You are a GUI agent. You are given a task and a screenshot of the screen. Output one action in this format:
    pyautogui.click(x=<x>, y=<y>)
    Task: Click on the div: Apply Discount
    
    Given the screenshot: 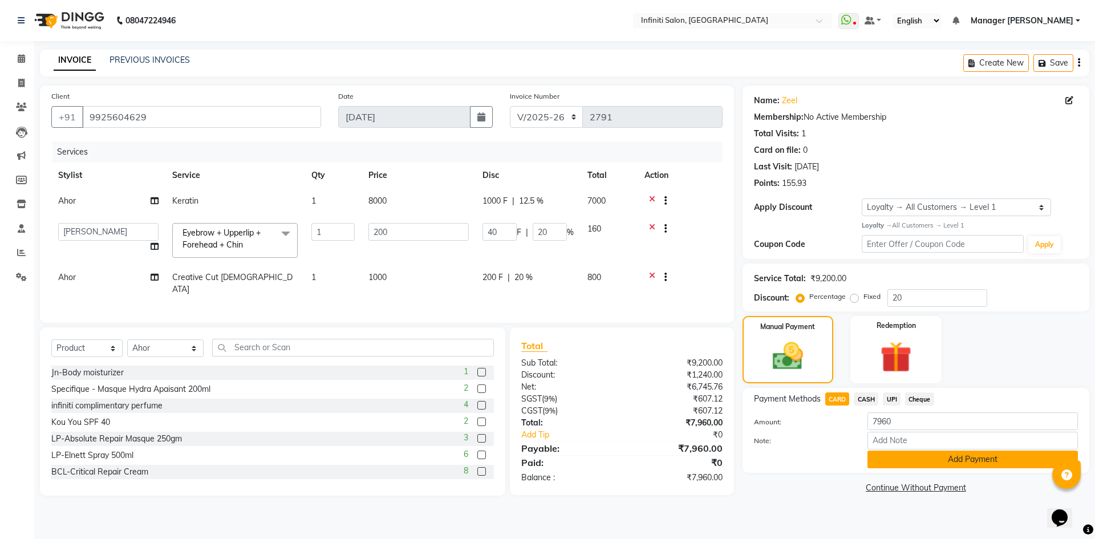 What is the action you would take?
    pyautogui.click(x=808, y=207)
    